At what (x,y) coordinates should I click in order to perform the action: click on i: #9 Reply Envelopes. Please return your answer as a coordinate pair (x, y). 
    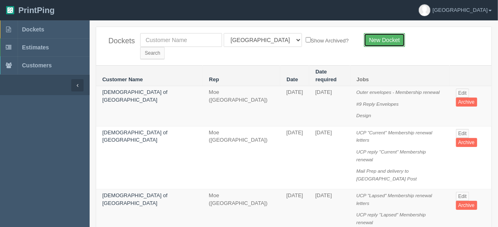
    Looking at the image, I should click on (378, 104).